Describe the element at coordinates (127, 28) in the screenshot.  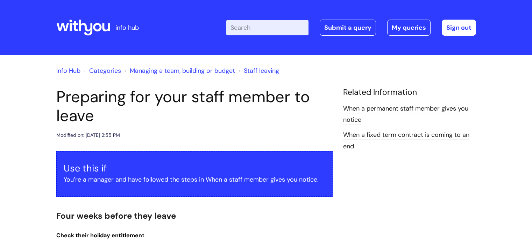
I see `p: info hub` at that location.